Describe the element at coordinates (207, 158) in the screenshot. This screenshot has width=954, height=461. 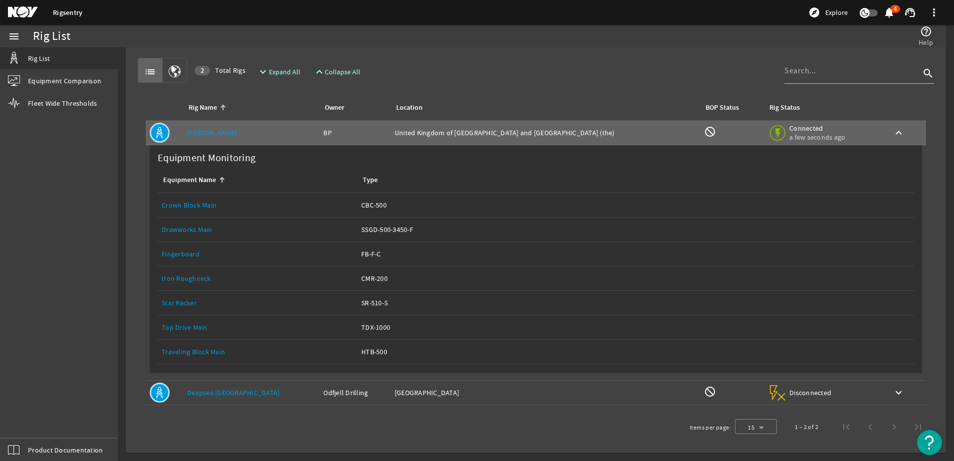
I see `label: Equipment Monitoring` at that location.